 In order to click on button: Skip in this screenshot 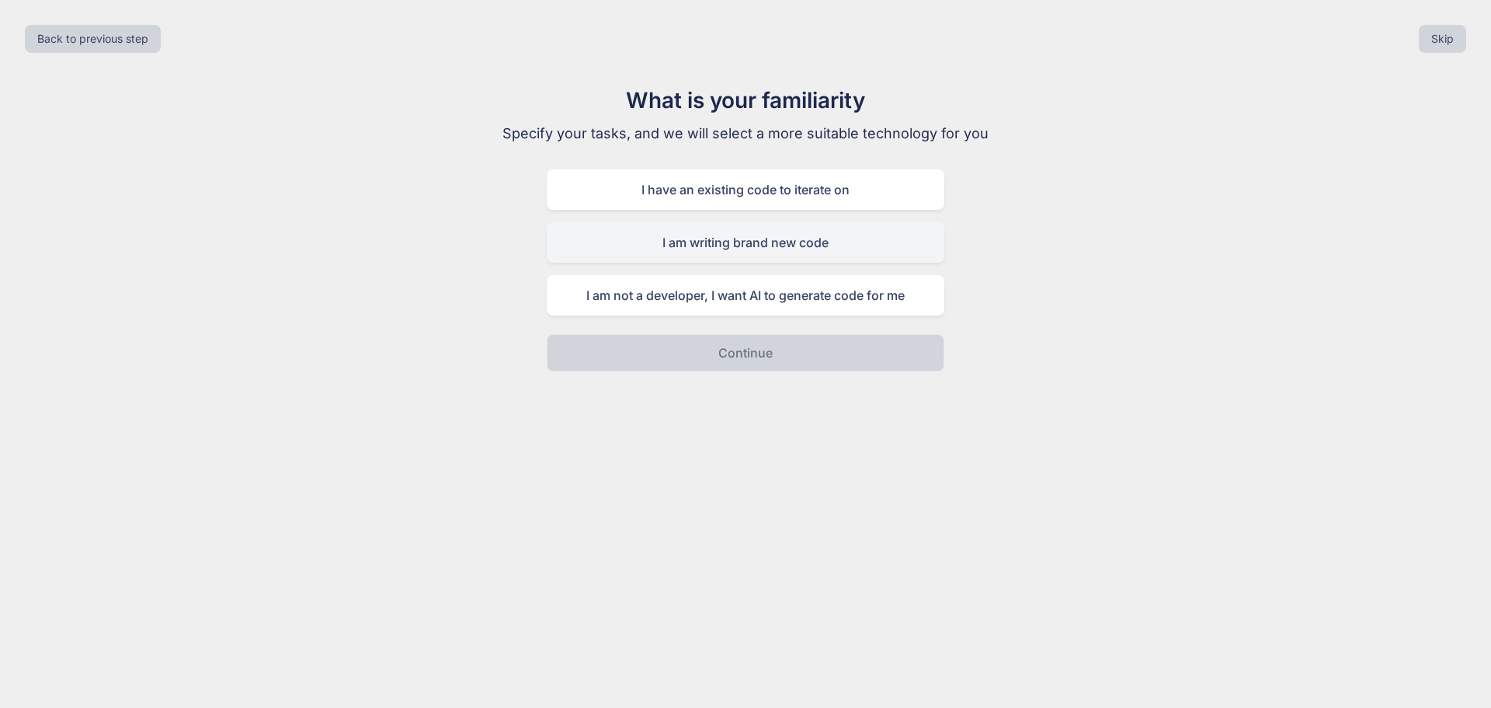, I will do `click(1442, 39)`.